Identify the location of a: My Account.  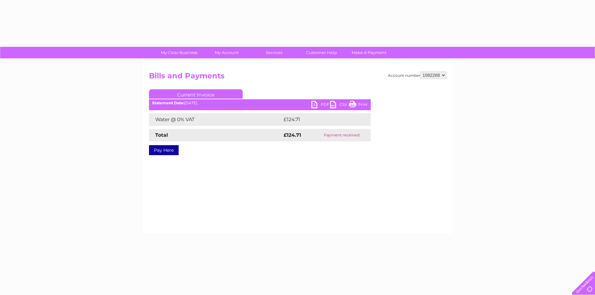
(227, 52).